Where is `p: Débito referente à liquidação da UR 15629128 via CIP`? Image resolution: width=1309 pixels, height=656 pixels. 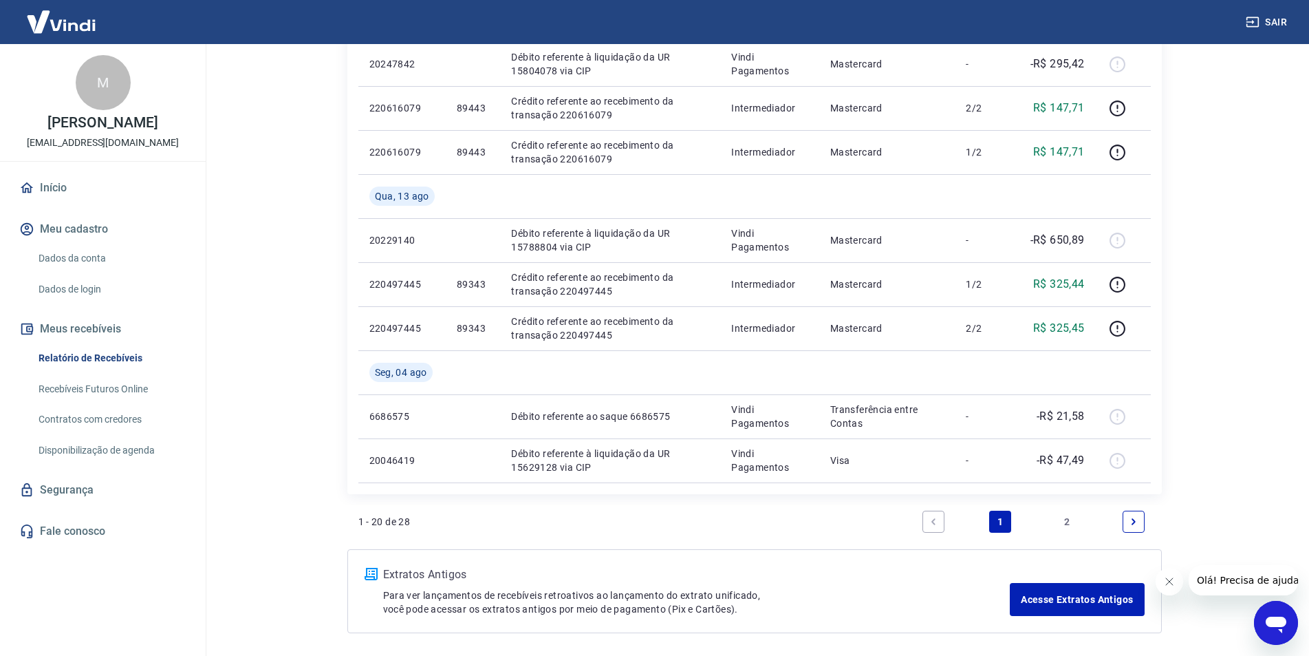
p: Débito referente à liquidação da UR 15629128 via CIP is located at coordinates (610, 460).